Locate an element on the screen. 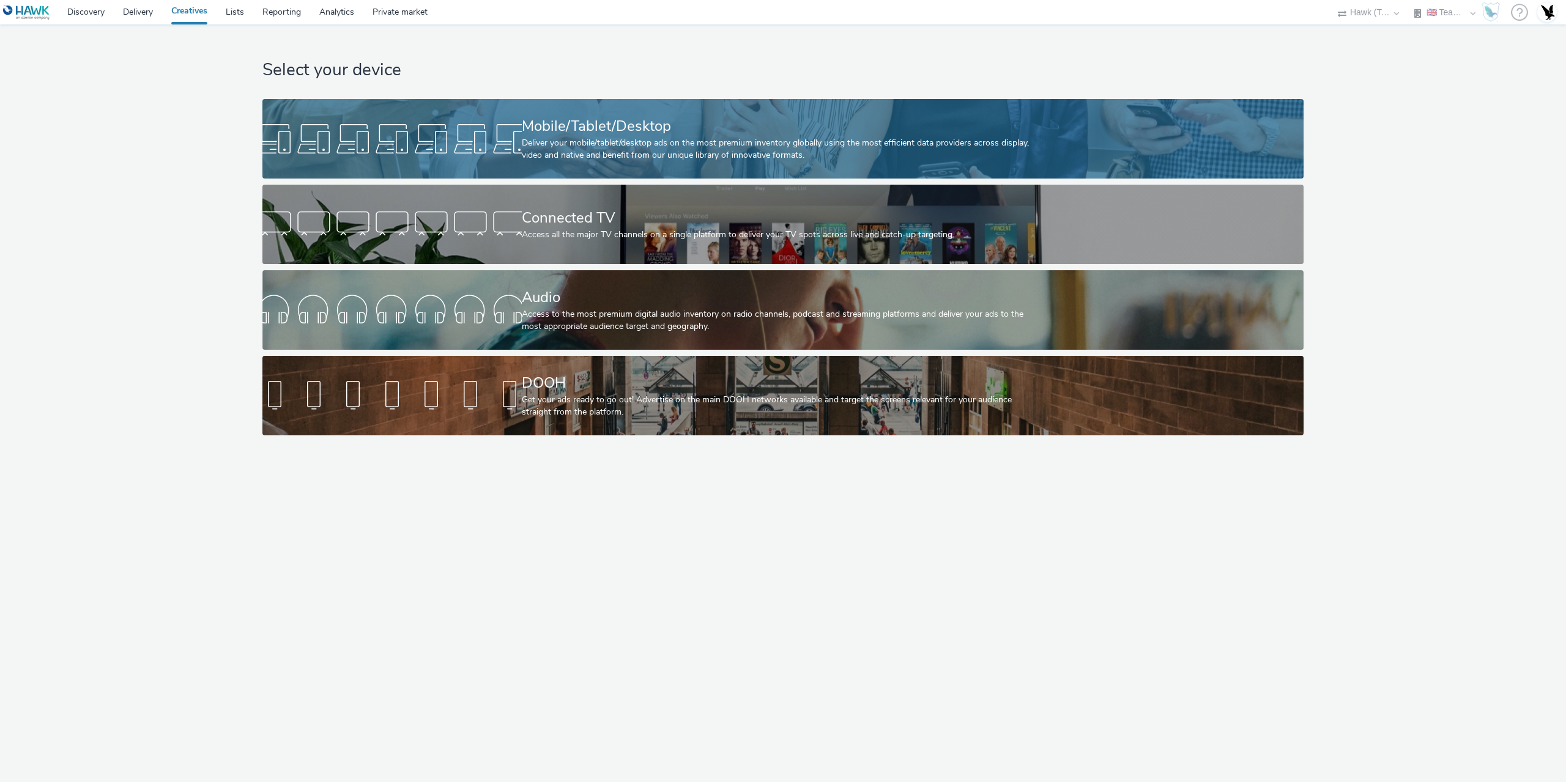 This screenshot has width=1566, height=782. div: Hawk Academy is located at coordinates (1491, 12).